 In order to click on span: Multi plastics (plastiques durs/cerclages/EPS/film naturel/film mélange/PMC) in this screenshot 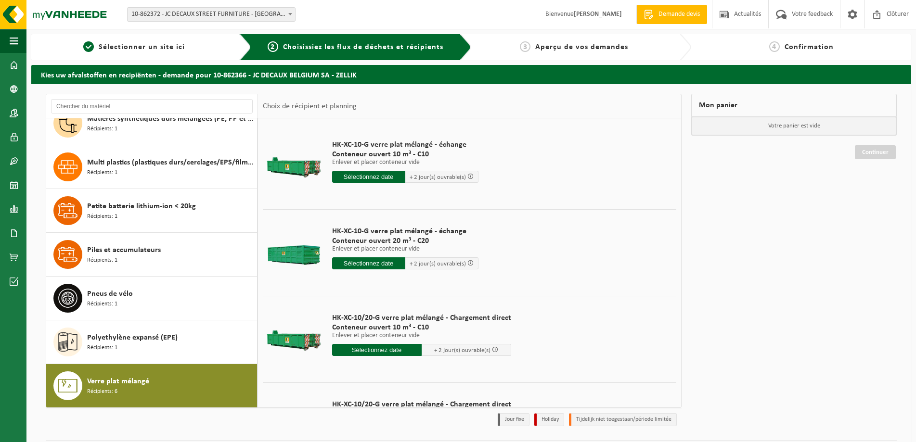, I will do `click(171, 163)`.